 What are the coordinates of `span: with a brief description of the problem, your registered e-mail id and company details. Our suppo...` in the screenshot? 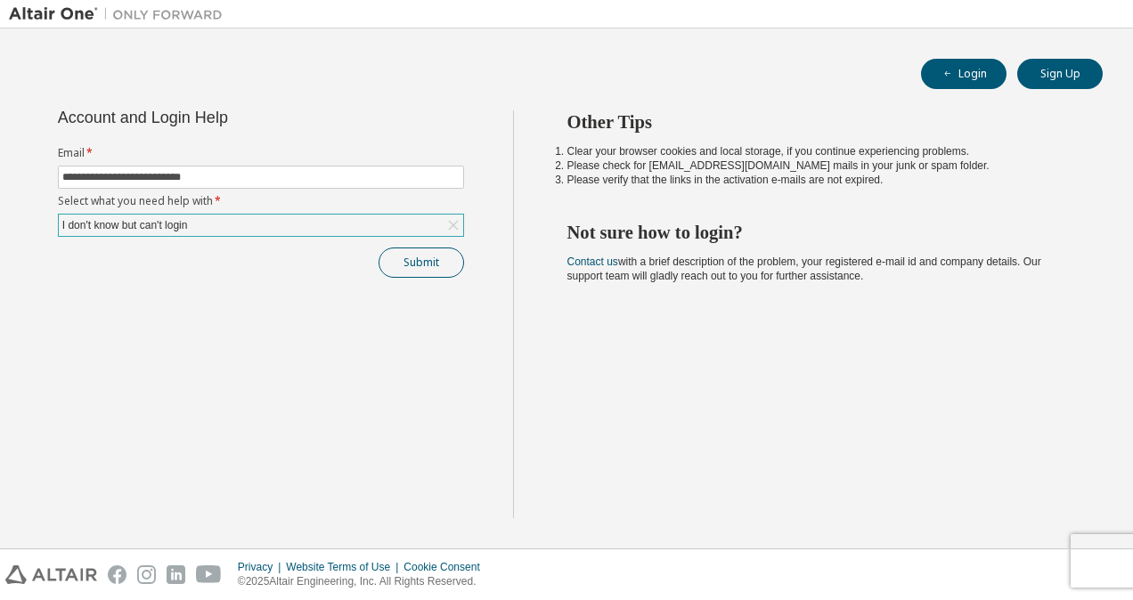 It's located at (804, 269).